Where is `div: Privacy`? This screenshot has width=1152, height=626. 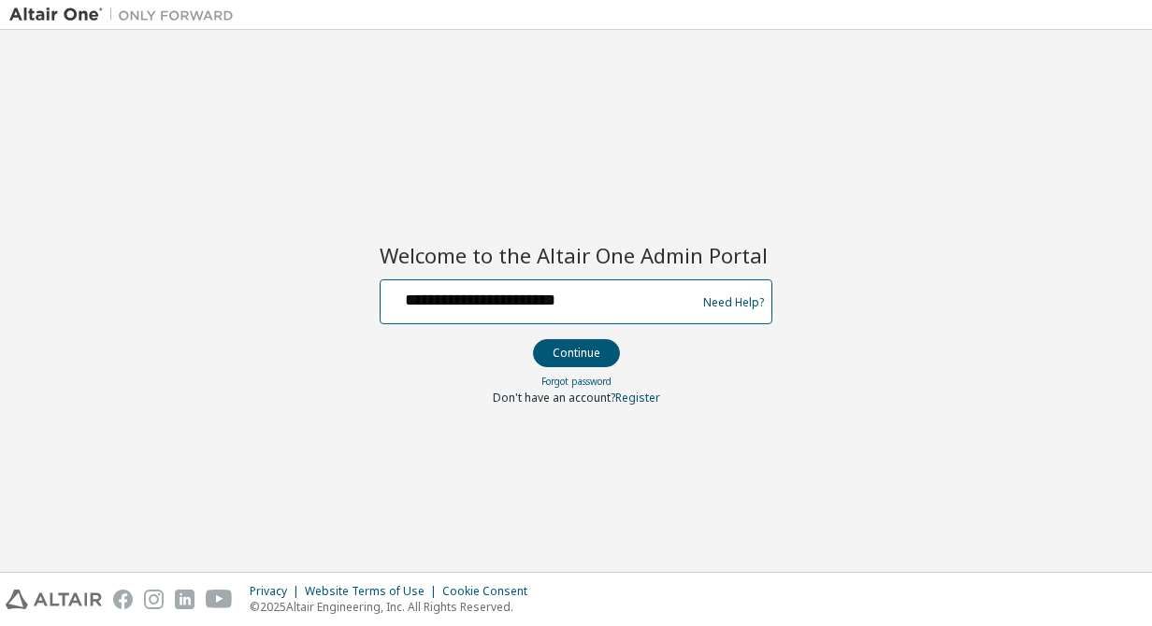
div: Privacy is located at coordinates (277, 592).